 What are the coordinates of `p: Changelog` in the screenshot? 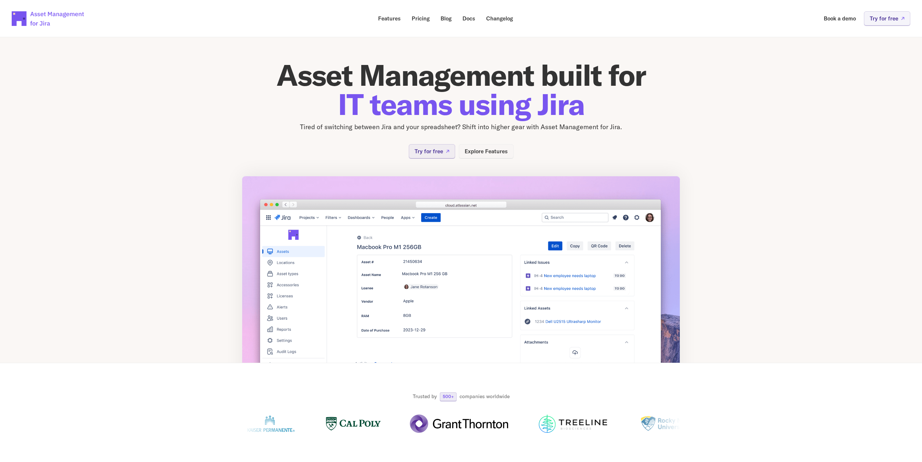 It's located at (499, 18).